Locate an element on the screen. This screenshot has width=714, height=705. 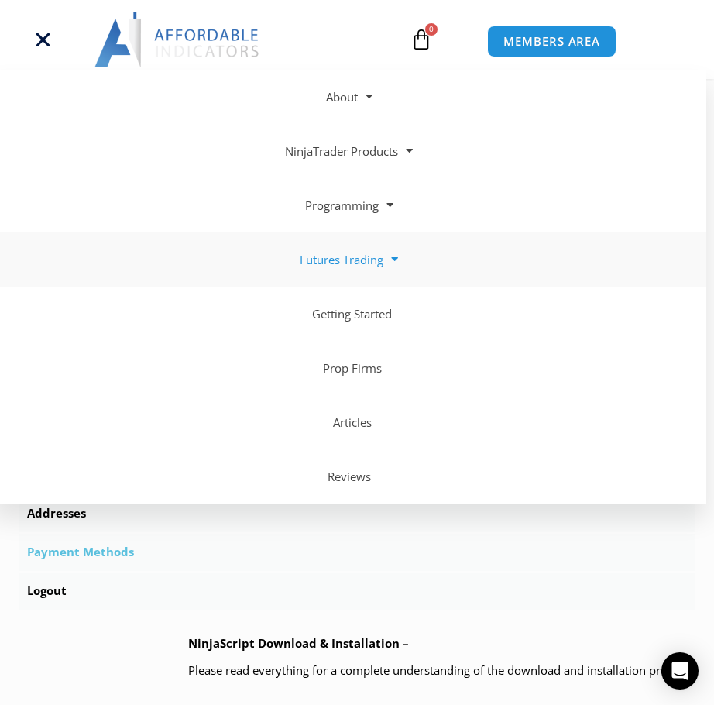
a: Logout is located at coordinates (357, 591).